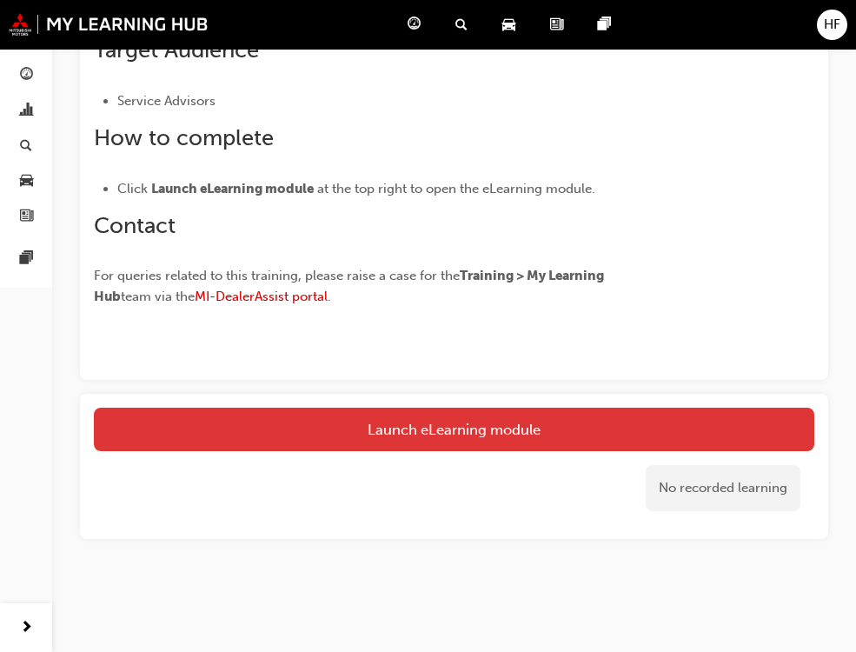 The image size is (856, 652). Describe the element at coordinates (454, 429) in the screenshot. I see `a: Launch eLearning module` at that location.